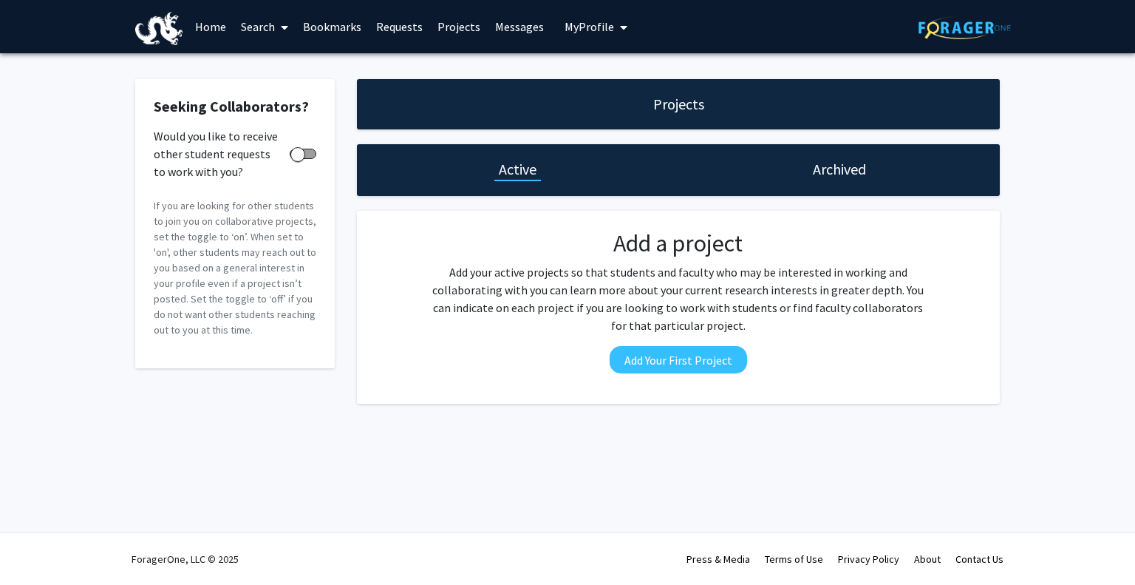 Image resolution: width=1135 pixels, height=585 pixels. What do you see at coordinates (927, 559) in the screenshot?
I see `a: About` at bounding box center [927, 559].